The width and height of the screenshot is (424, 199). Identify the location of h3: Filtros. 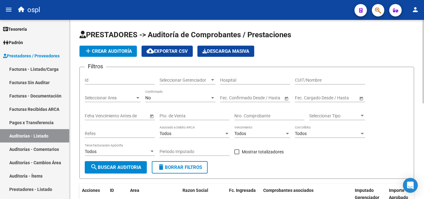
(95, 66).